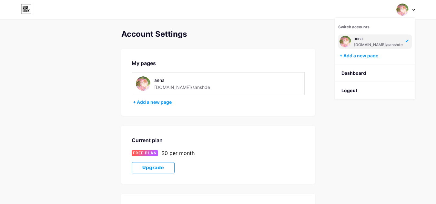  I want to click on span: Upgrade, so click(153, 168).